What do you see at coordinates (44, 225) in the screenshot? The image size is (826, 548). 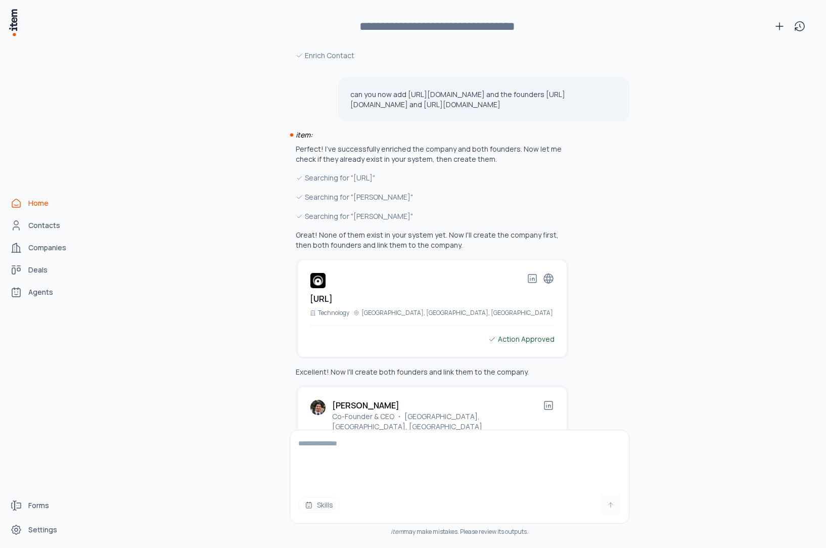 I see `a: Contacts` at bounding box center [44, 225].